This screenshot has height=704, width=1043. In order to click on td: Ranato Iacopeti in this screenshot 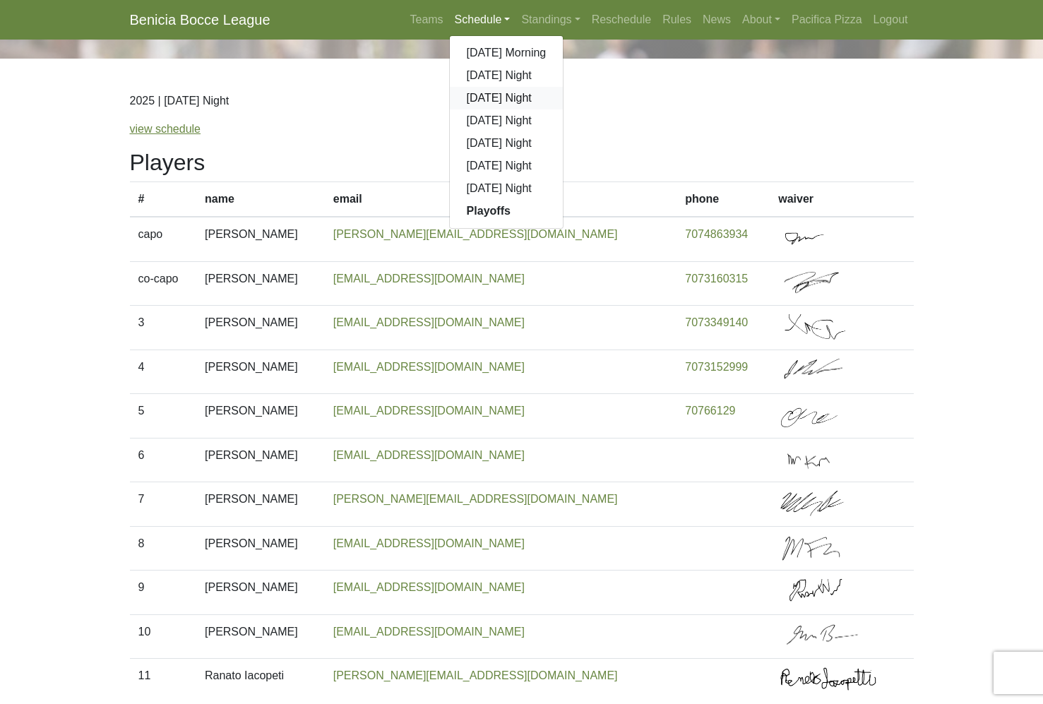, I will do `click(260, 680)`.